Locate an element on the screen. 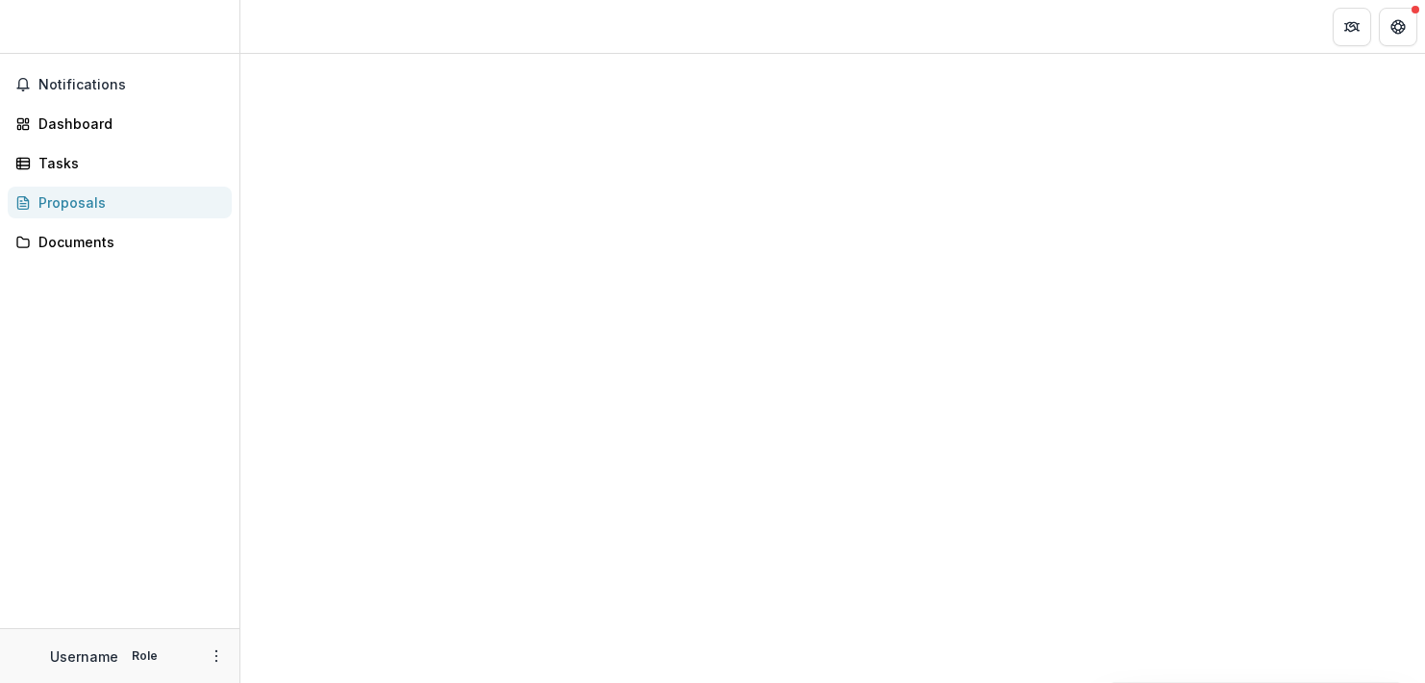 The width and height of the screenshot is (1425, 683). div: Tasks is located at coordinates (127, 163).